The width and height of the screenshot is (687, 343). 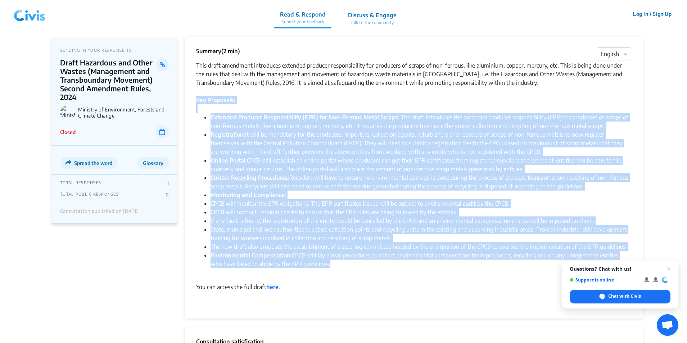 I want to click on li: If any fault is found, the registration of the entity would be cancelled by the CPCB and an envir..., so click(x=421, y=221).